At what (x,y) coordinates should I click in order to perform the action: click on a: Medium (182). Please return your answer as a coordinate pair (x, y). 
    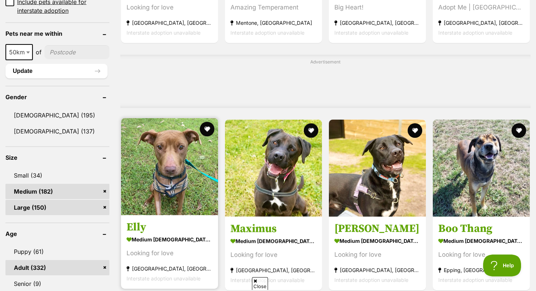
    Looking at the image, I should click on (57, 192).